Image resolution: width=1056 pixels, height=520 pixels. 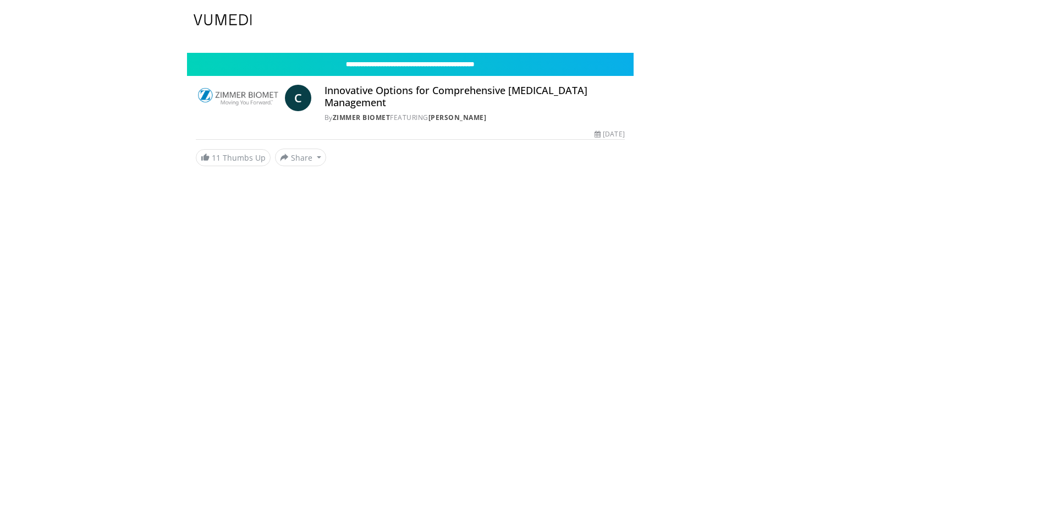 What do you see at coordinates (300, 157) in the screenshot?
I see `button: Share` at bounding box center [300, 157].